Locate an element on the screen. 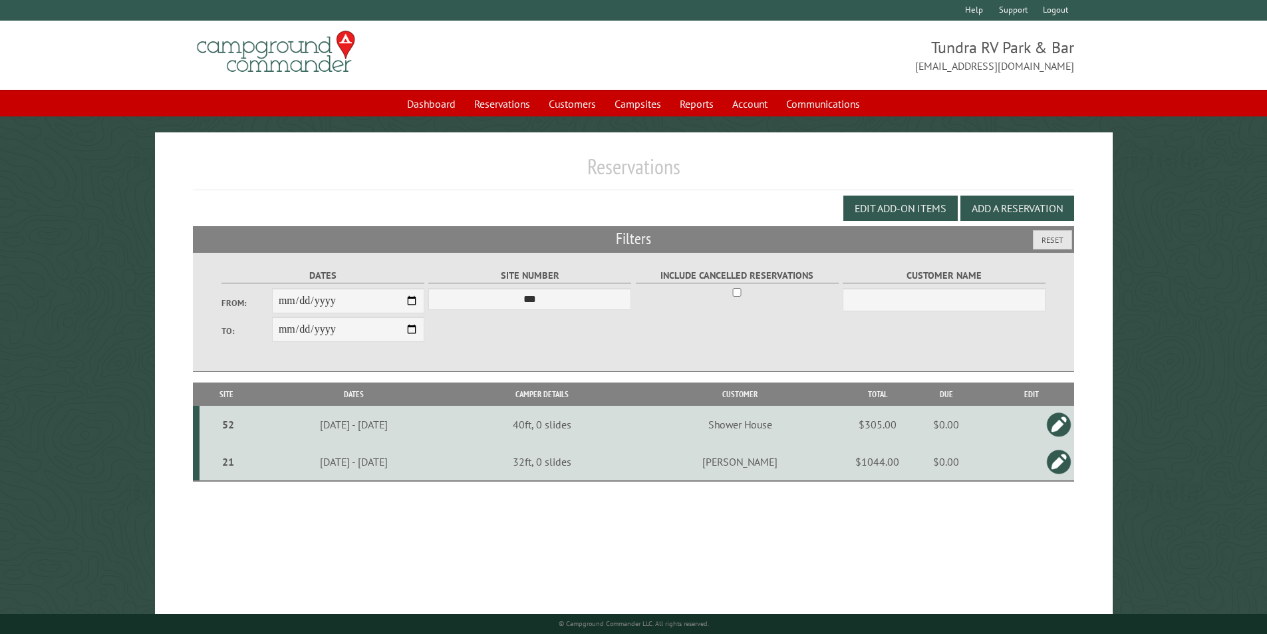  a: Customers is located at coordinates (572, 104).